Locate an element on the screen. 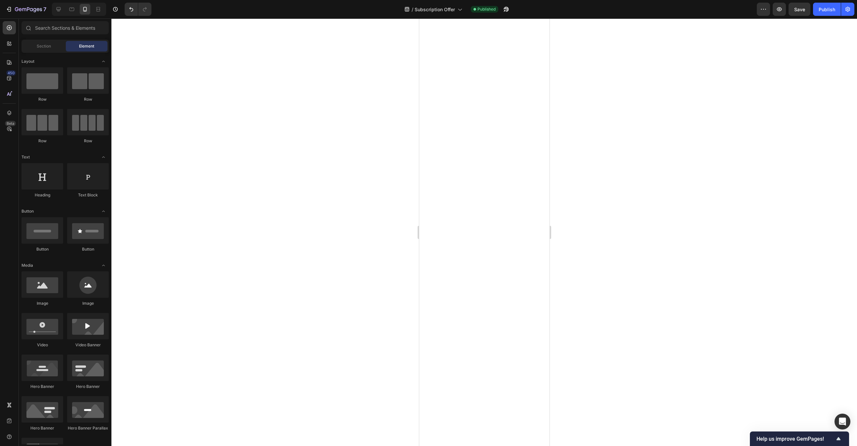 This screenshot has height=446, width=857. span: Element is located at coordinates (87, 46).